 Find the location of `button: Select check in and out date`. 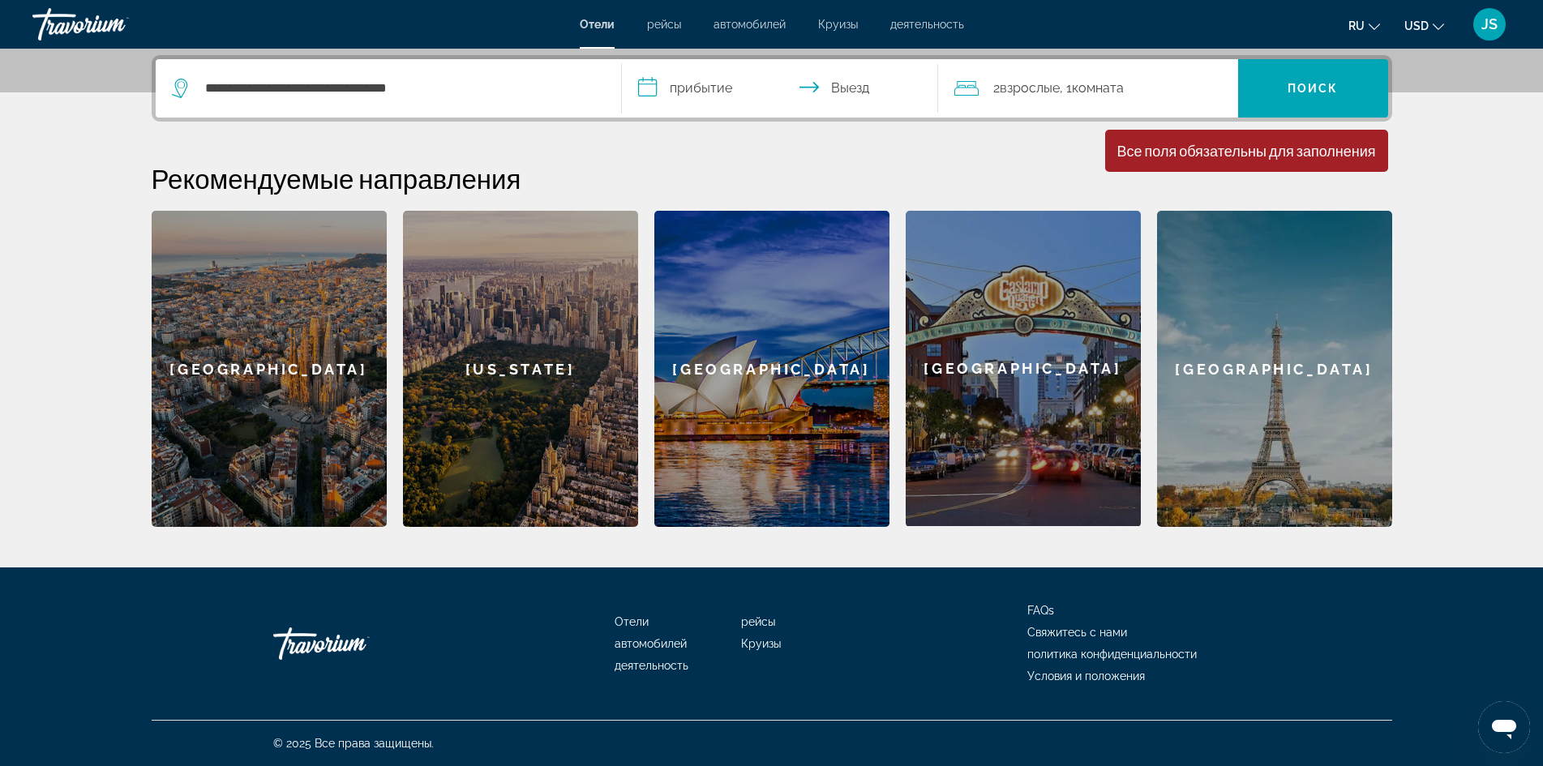

button: Select check in and out date is located at coordinates (780, 88).